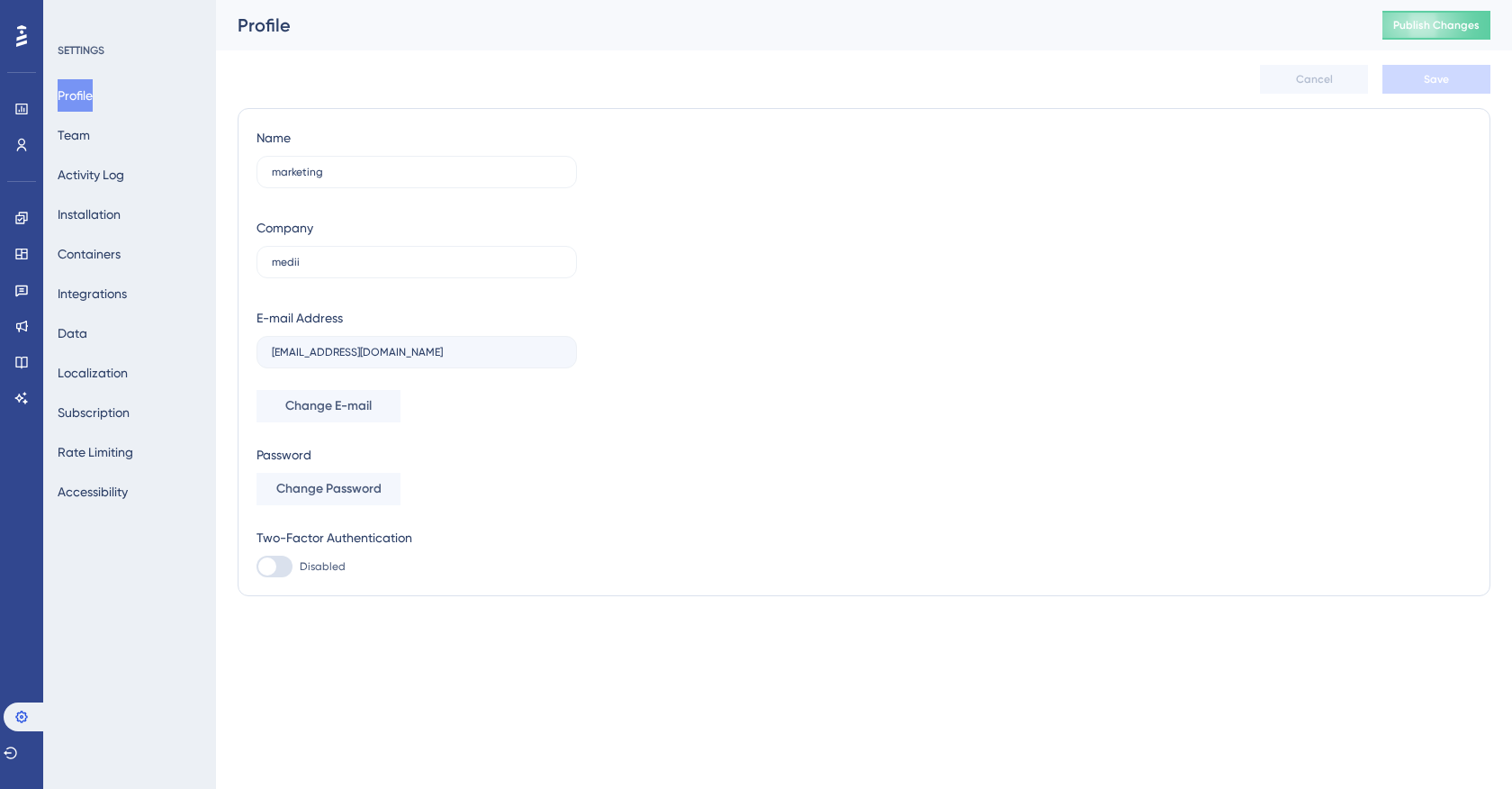  What do you see at coordinates (417, 455) in the screenshot?
I see `div: Password` at bounding box center [417, 455].